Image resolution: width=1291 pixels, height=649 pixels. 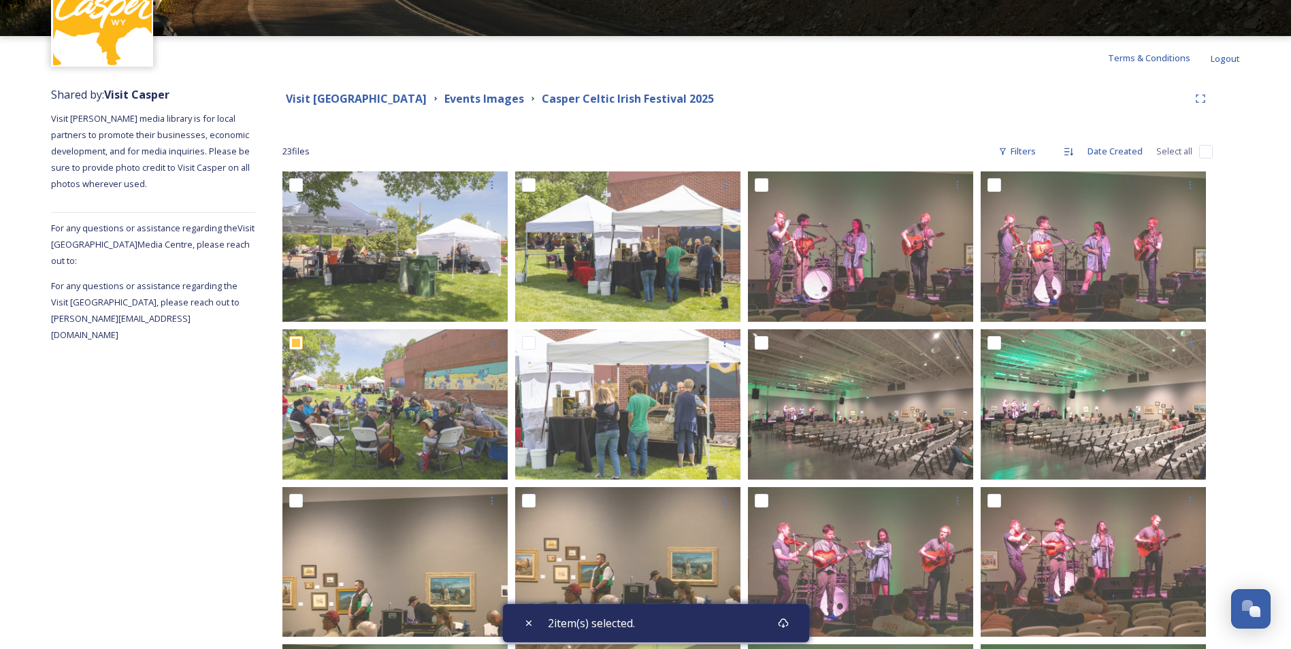 What do you see at coordinates (627, 246) in the screenshot?
I see `img: Casper Celtic Irish Festival 2025 (21).jpg` at bounding box center [627, 246].